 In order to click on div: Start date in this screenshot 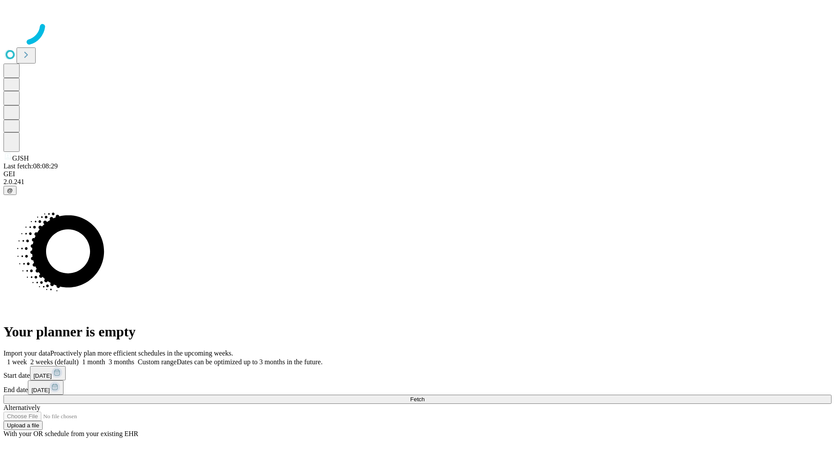, I will do `click(417, 373)`.